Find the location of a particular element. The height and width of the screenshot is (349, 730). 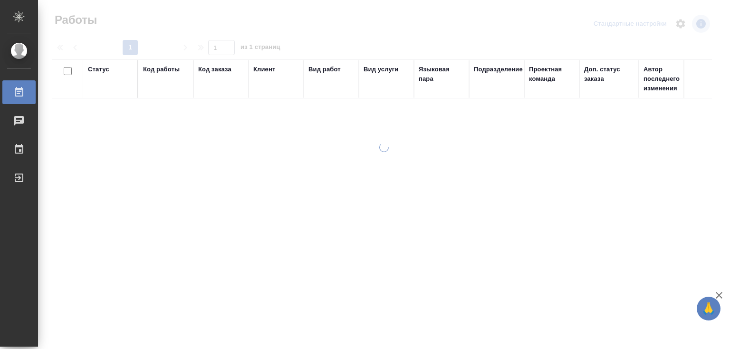

div: Код работы is located at coordinates (161, 69).